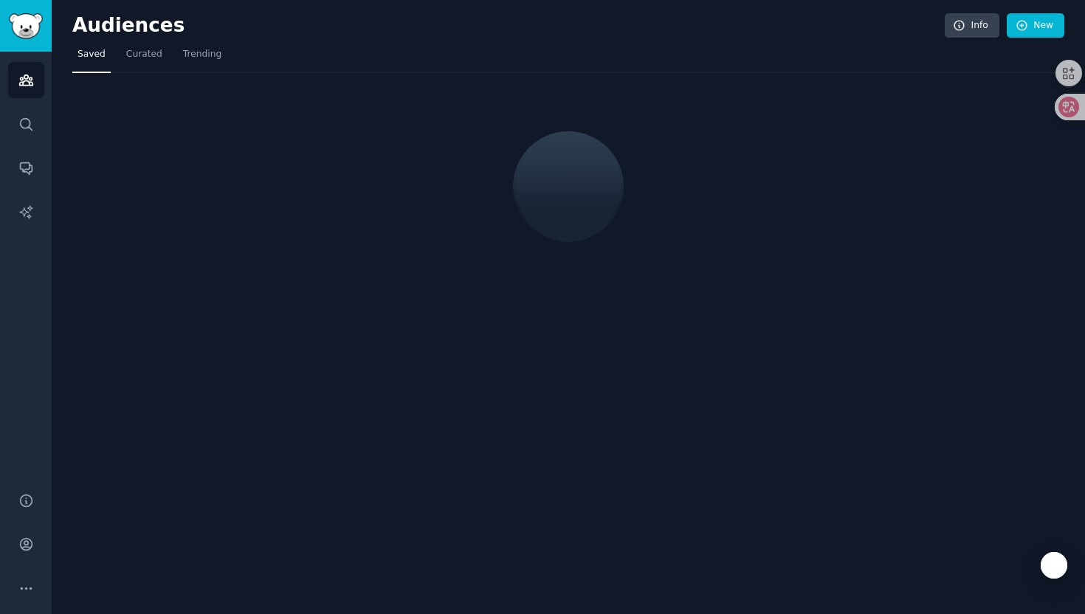 This screenshot has width=1085, height=614. I want to click on h2: Audiences, so click(509, 26).